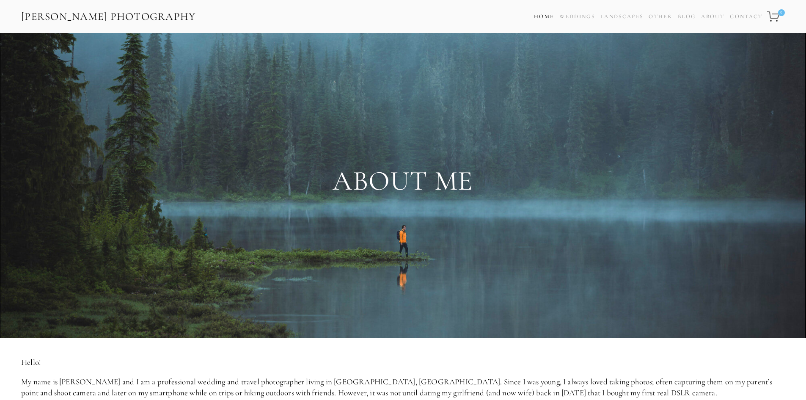  Describe the element at coordinates (577, 16) in the screenshot. I see `a: Weddings` at that location.